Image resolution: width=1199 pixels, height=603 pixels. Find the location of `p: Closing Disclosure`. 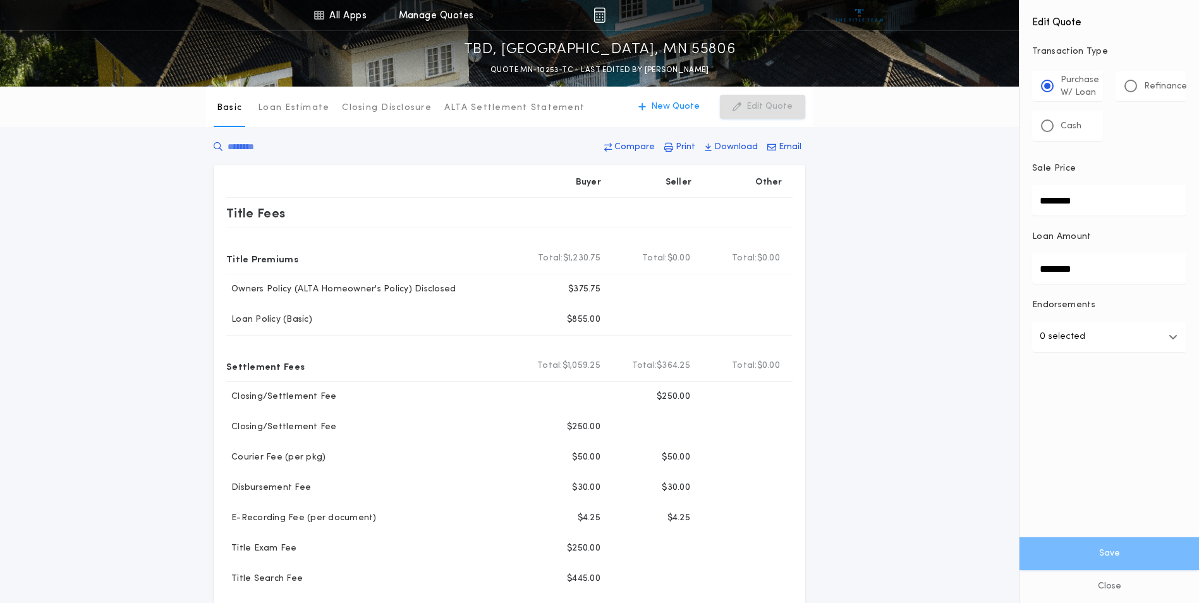

p: Closing Disclosure is located at coordinates (387, 108).